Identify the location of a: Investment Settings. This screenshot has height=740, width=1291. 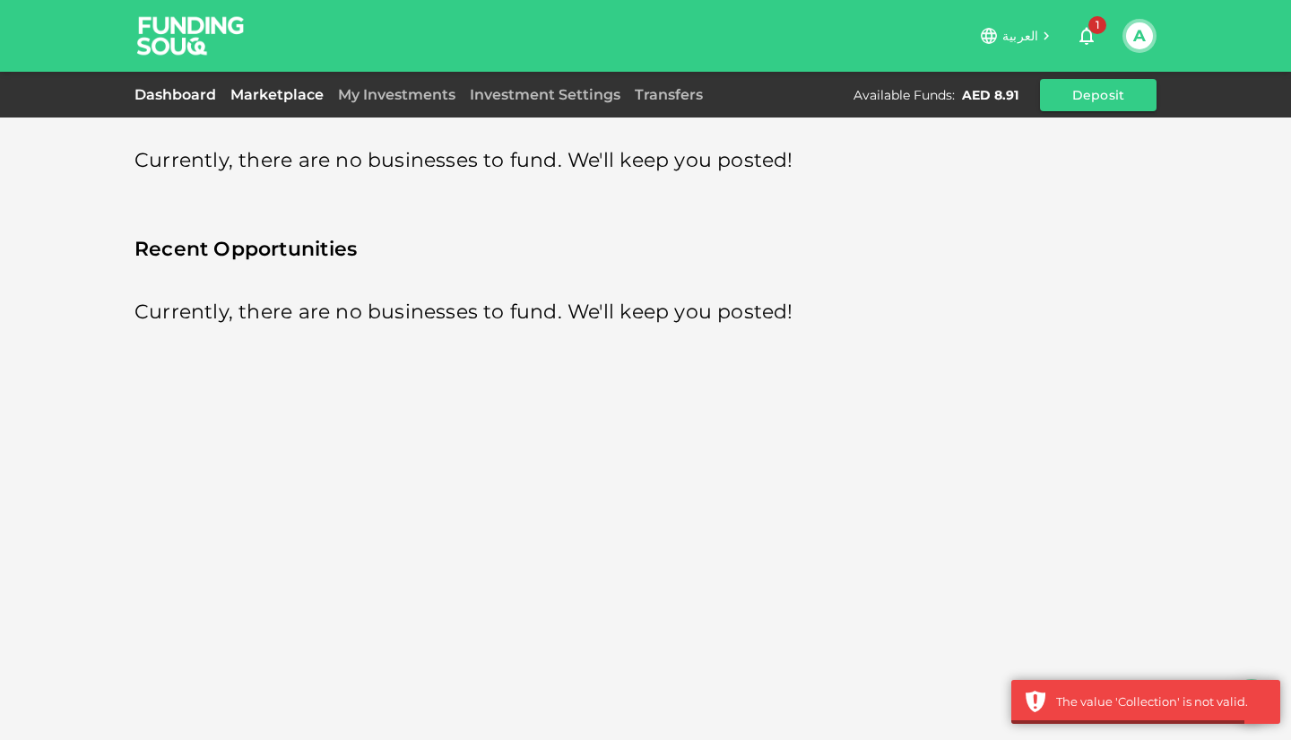
(545, 94).